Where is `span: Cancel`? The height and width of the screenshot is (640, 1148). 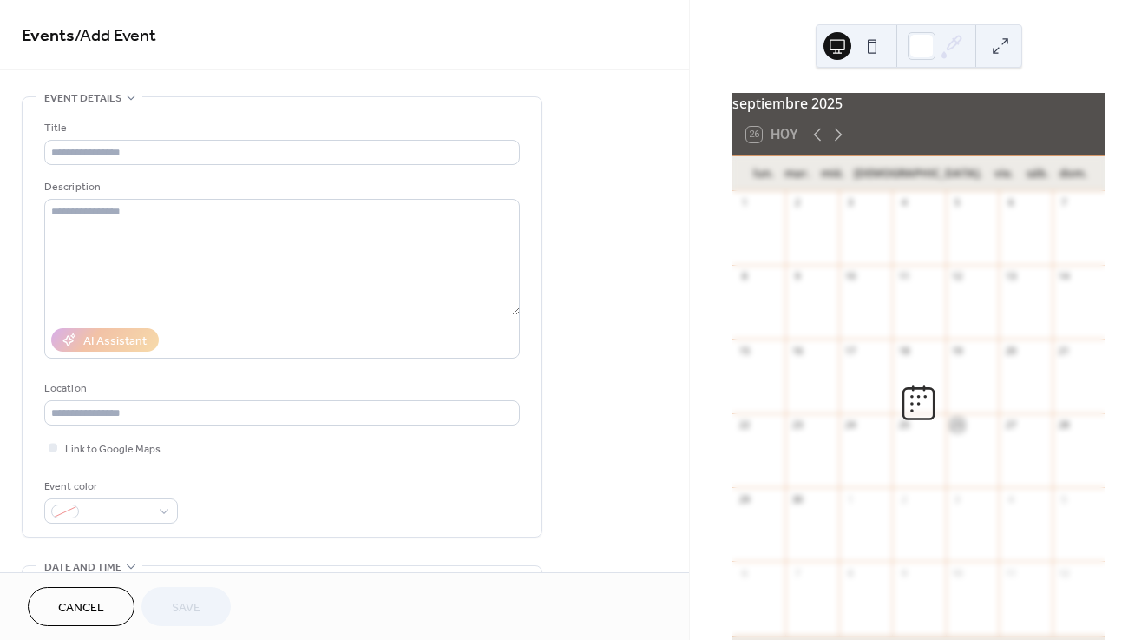 span: Cancel is located at coordinates (81, 608).